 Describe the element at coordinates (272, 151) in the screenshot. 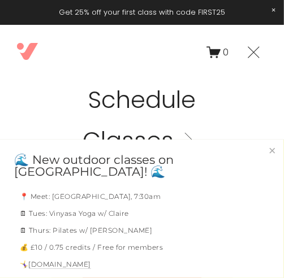

I see `a: Close` at that location.